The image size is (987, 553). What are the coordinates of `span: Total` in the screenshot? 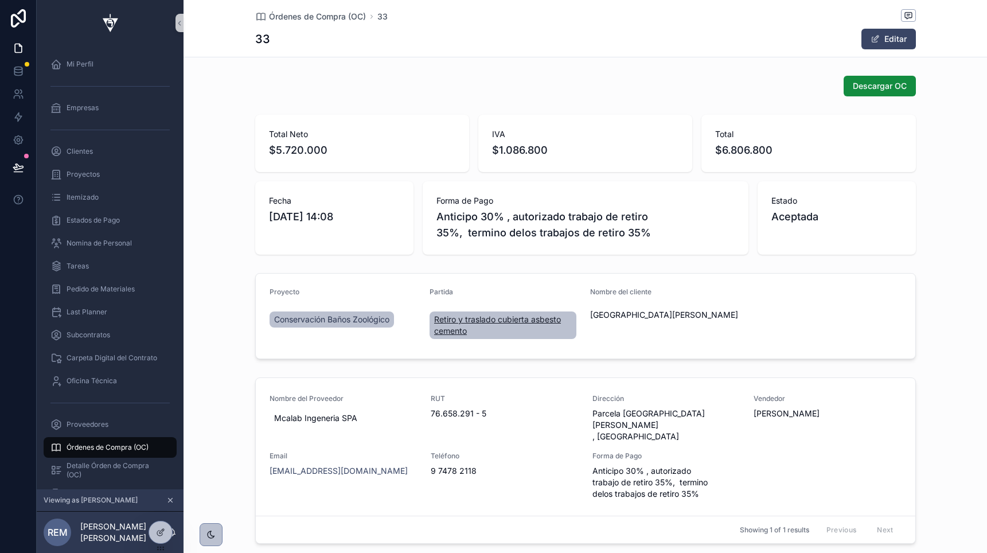 It's located at (808, 134).